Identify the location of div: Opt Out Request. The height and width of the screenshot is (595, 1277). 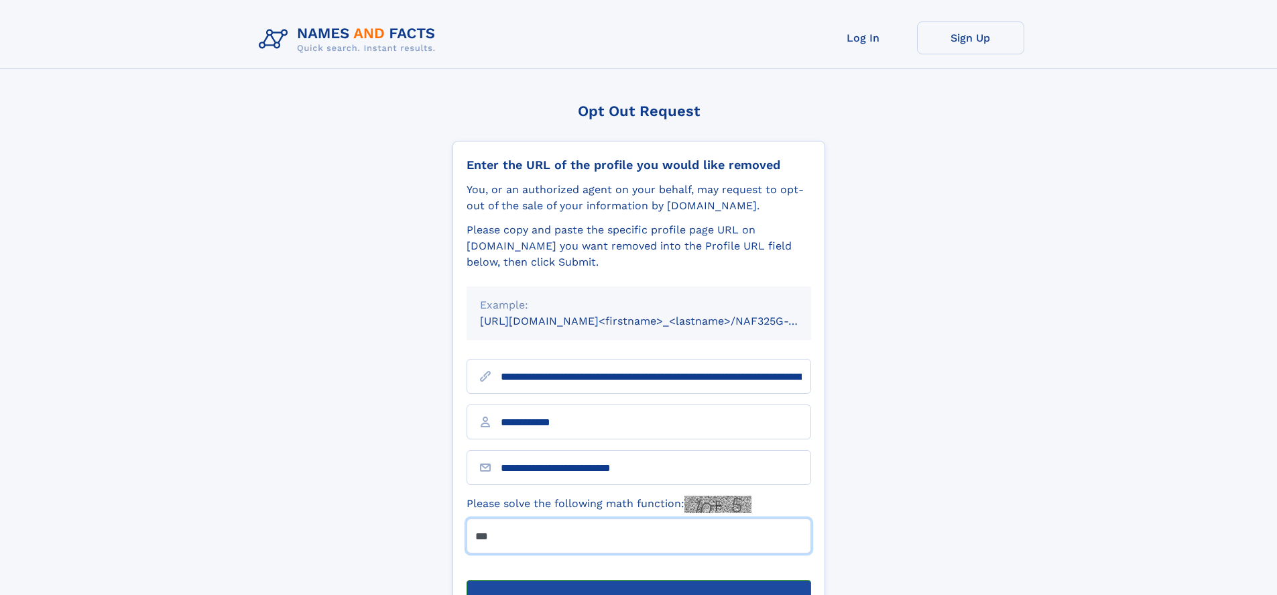
(639, 111).